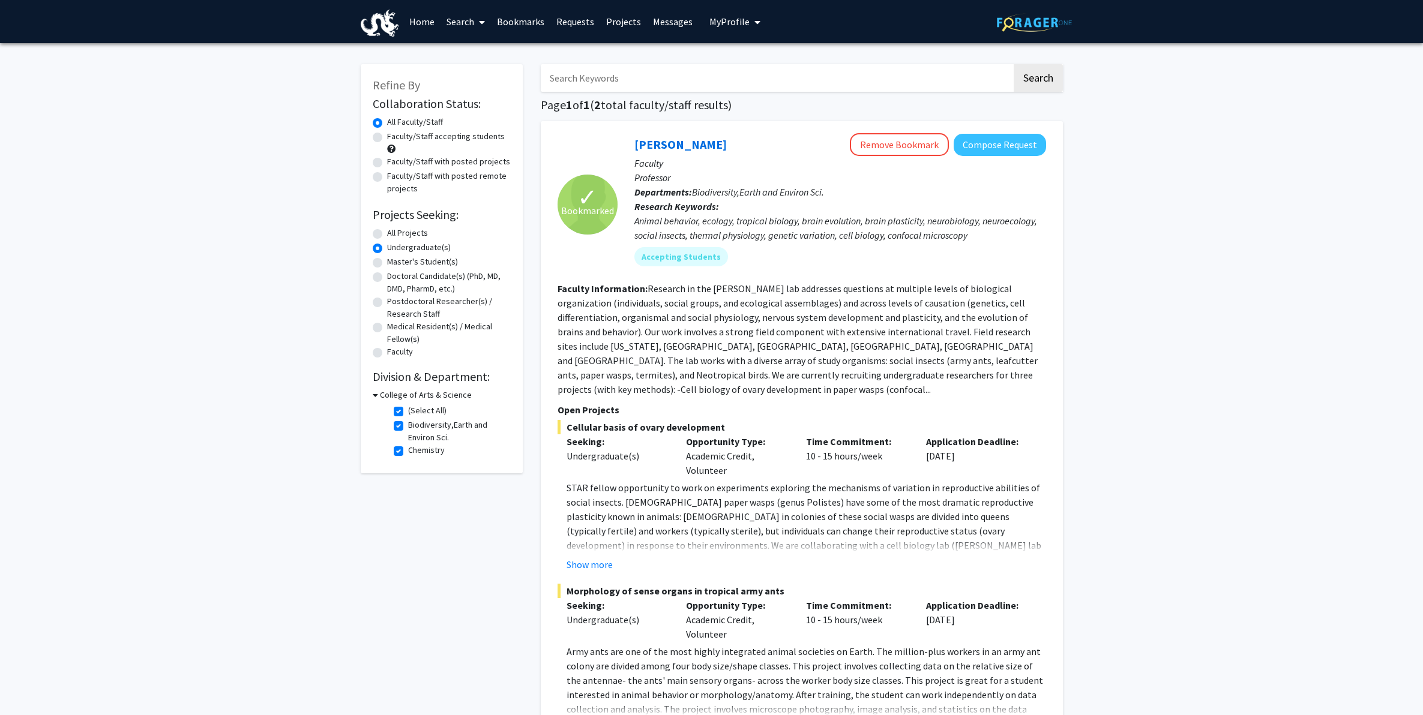  I want to click on span: Bookmarked, so click(587, 211).